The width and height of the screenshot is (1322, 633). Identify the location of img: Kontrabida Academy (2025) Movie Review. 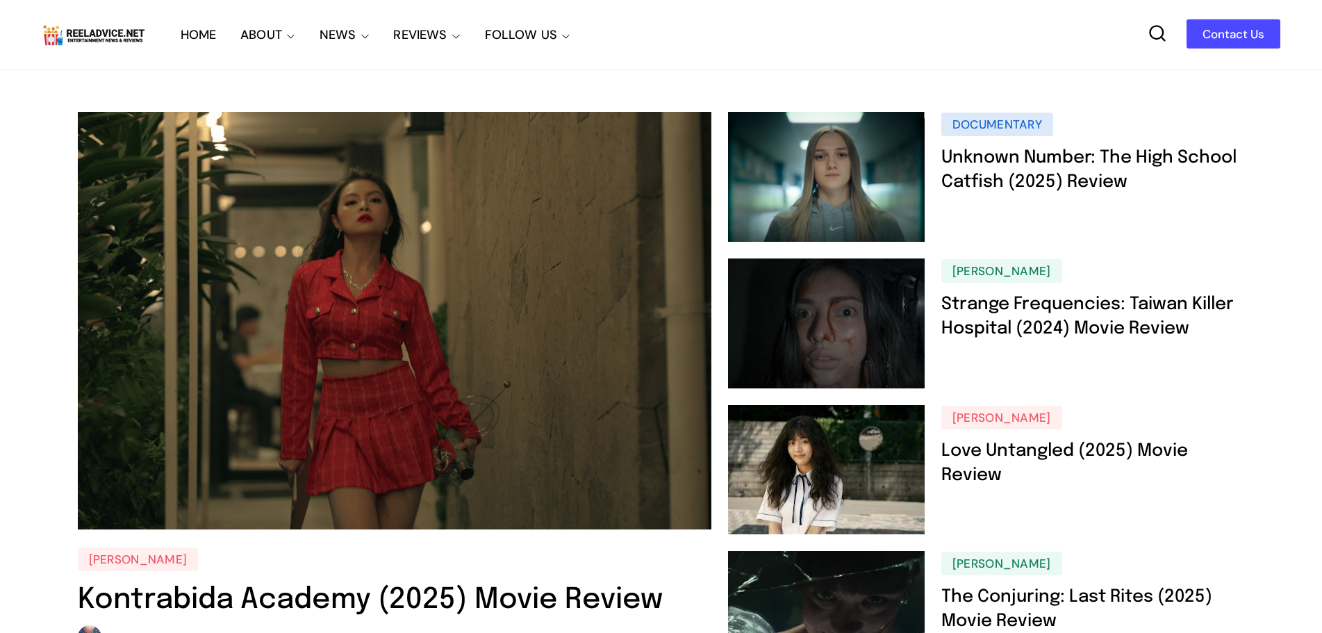
(395, 320).